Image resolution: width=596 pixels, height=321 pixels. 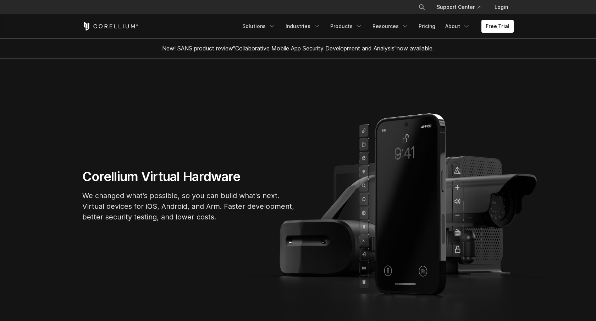 I want to click on a: Pricing, so click(x=427, y=26).